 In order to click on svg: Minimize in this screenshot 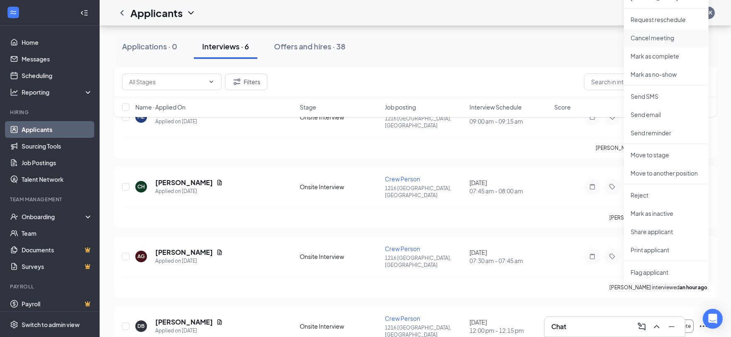, I will do `click(672, 327)`.